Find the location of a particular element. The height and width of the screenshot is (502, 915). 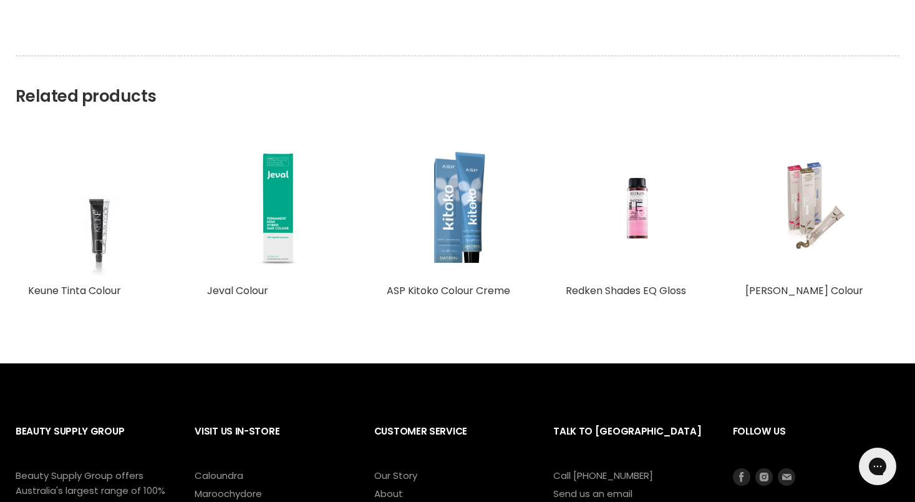

h2: Customer Service is located at coordinates (451, 441).